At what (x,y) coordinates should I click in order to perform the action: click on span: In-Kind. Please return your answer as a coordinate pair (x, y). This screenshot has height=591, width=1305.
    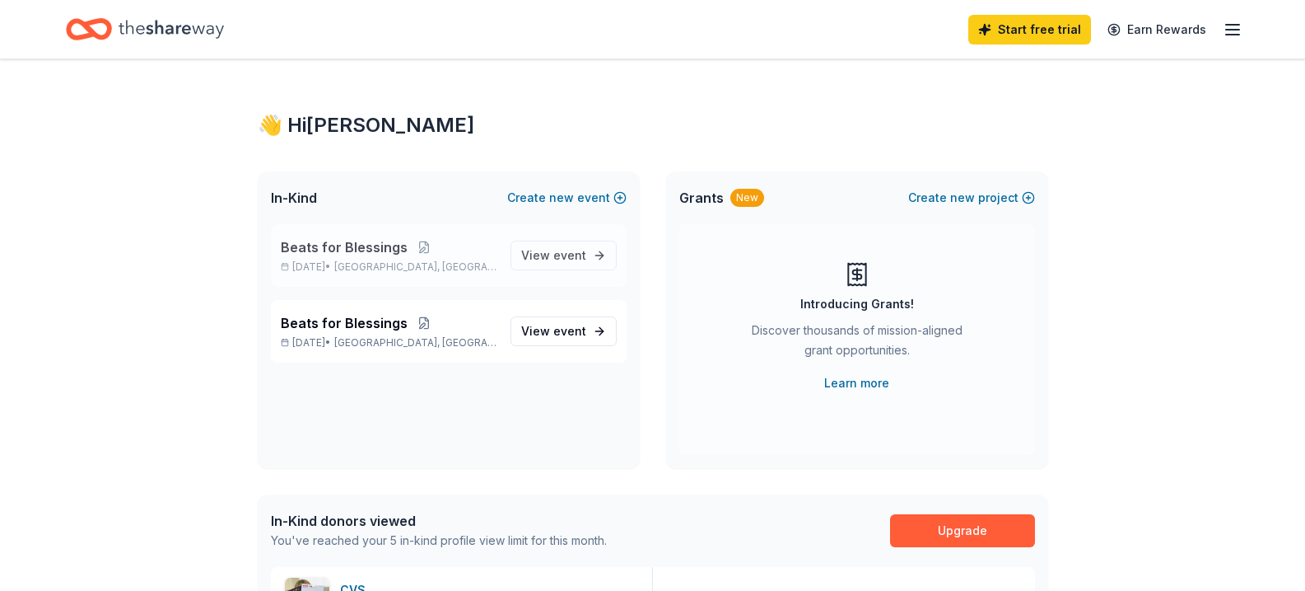
    Looking at the image, I should click on (294, 198).